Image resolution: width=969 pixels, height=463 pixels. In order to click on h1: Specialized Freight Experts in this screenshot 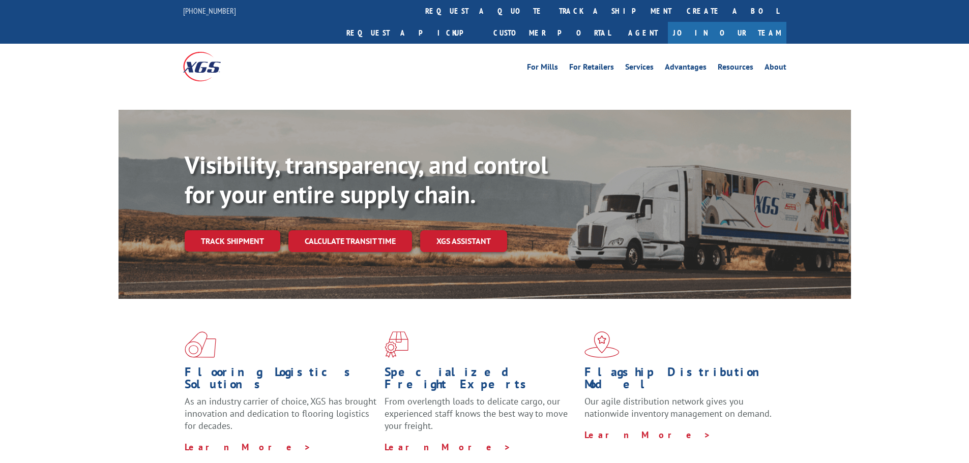, I will do `click(480, 381)`.